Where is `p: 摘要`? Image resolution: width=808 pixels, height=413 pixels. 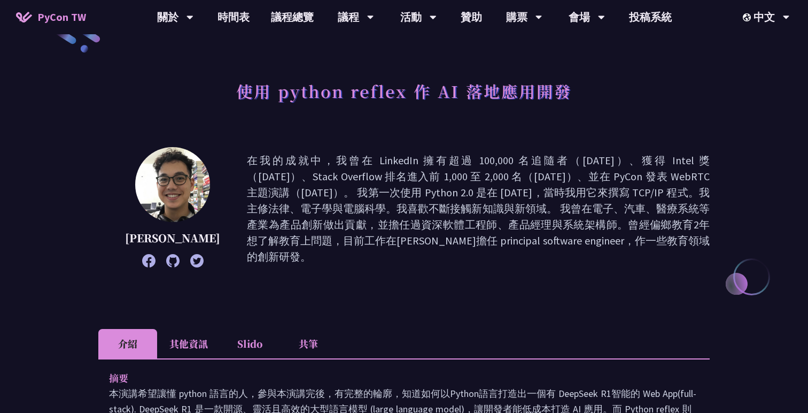
p: 摘要 is located at coordinates (393, 377).